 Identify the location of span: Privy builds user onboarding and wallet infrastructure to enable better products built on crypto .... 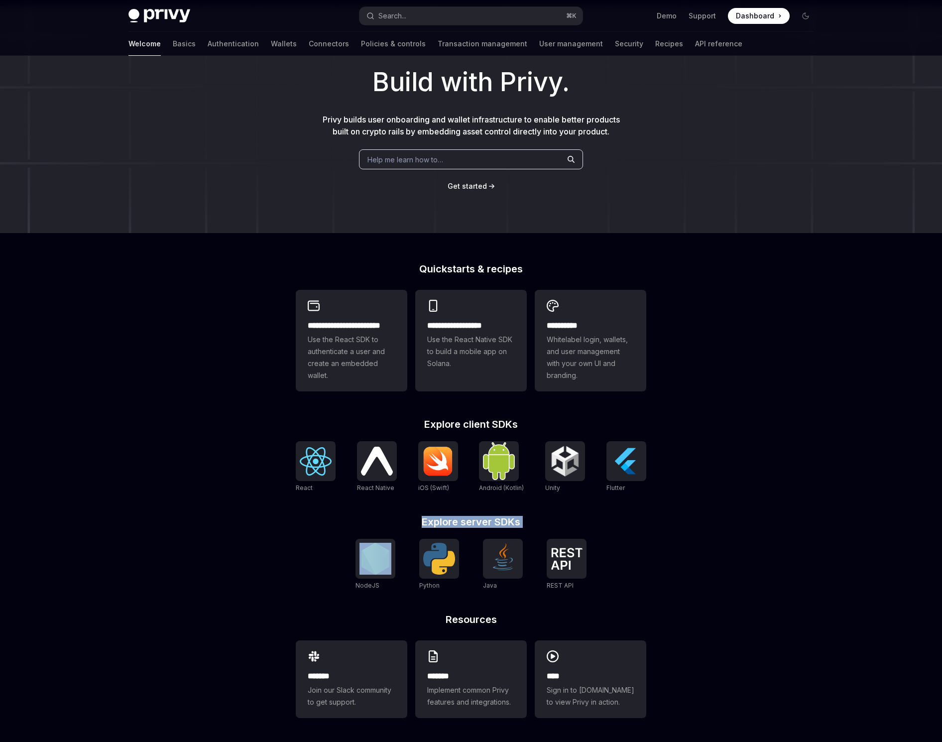
(471, 125).